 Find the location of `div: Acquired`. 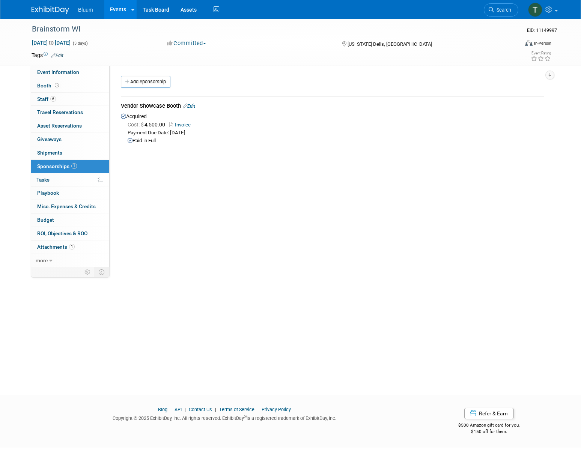

div: Acquired is located at coordinates (332, 128).